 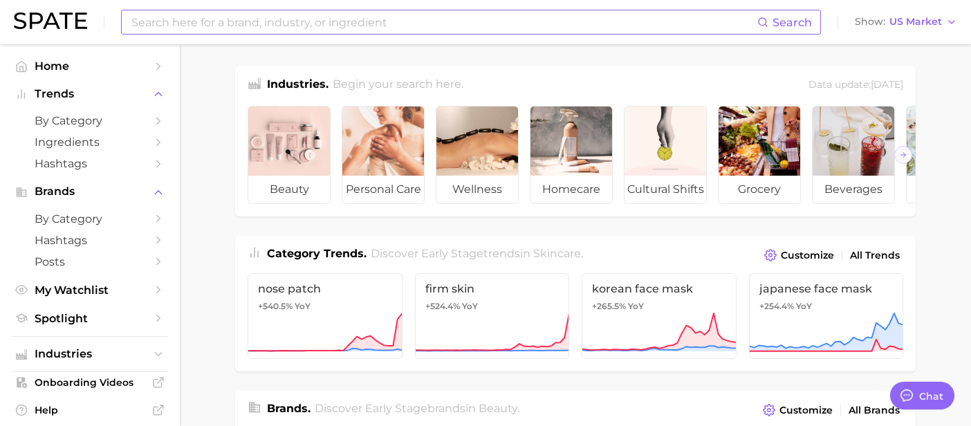 I want to click on span: Onboarding Videos, so click(x=90, y=382).